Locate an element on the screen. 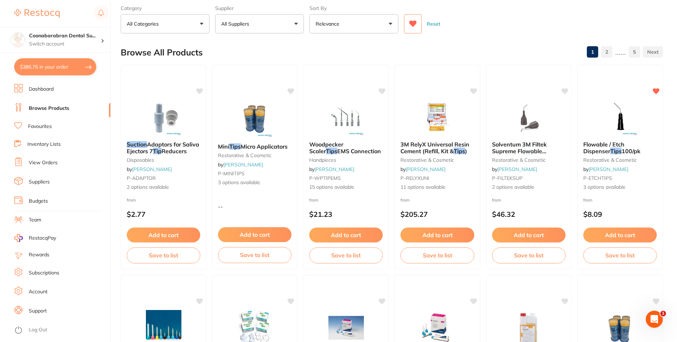 The image size is (677, 342). button: Log Out is located at coordinates (61, 330).